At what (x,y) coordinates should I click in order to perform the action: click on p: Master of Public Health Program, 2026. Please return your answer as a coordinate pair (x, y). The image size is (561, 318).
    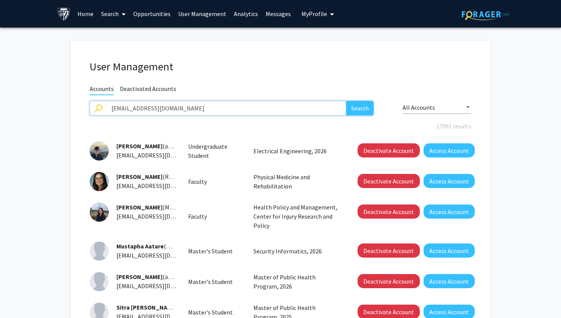
    Looking at the image, I should click on (297, 282).